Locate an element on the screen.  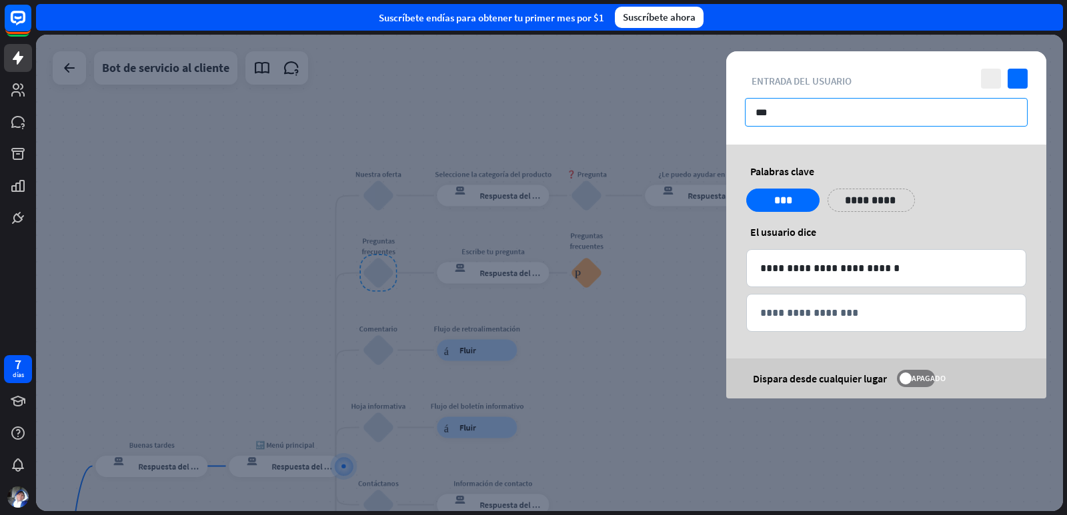
font: APAGADO is located at coordinates (928, 378).